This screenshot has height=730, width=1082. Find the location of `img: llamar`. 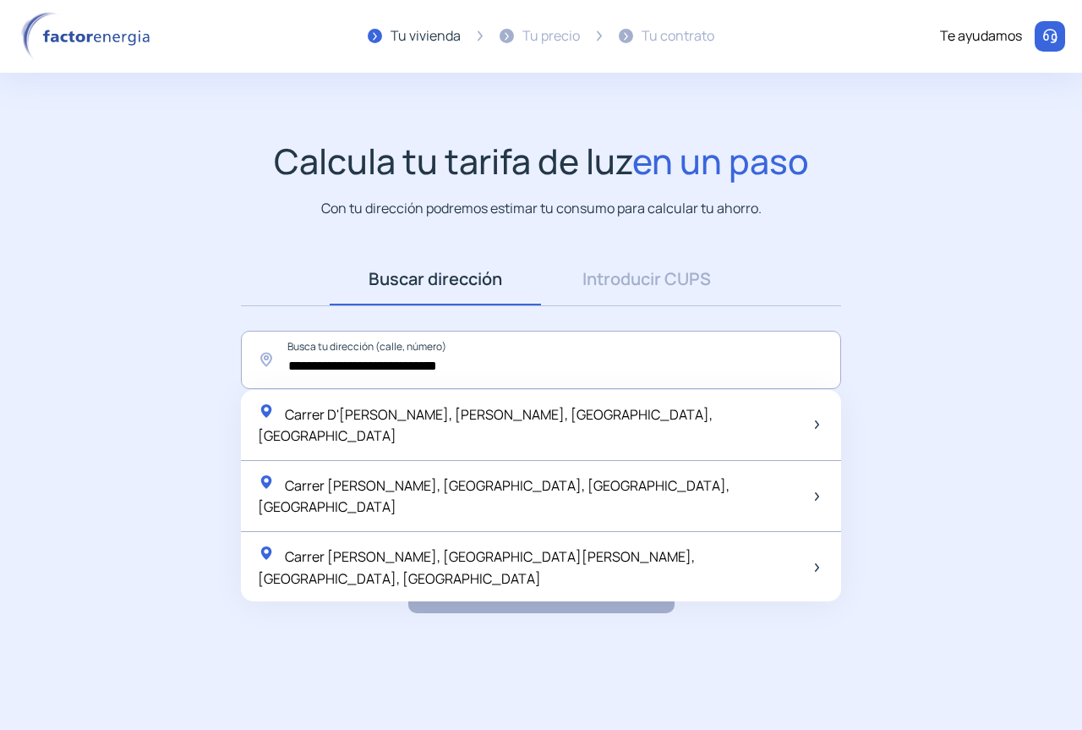

img: llamar is located at coordinates (1050, 36).